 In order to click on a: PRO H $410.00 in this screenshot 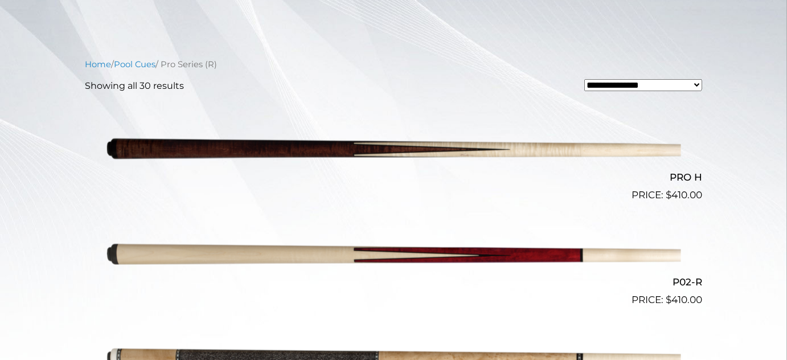, I will do `click(394, 152)`.